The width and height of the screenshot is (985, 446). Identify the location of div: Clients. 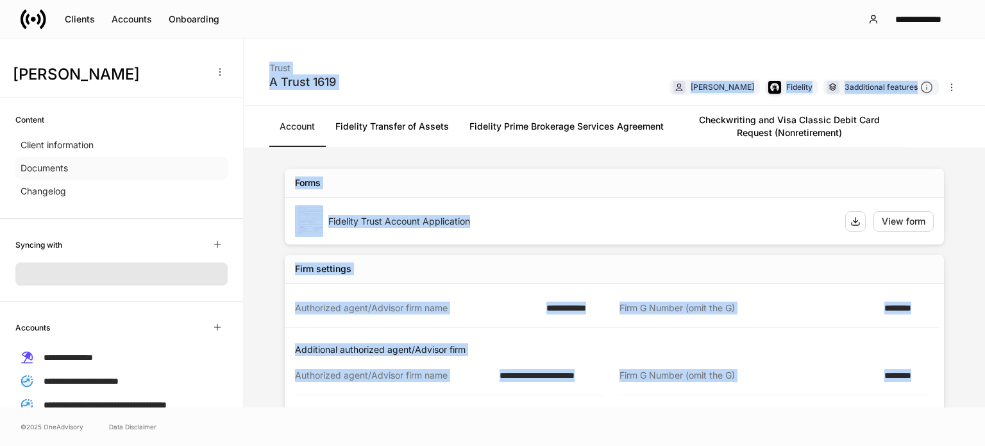
(80, 19).